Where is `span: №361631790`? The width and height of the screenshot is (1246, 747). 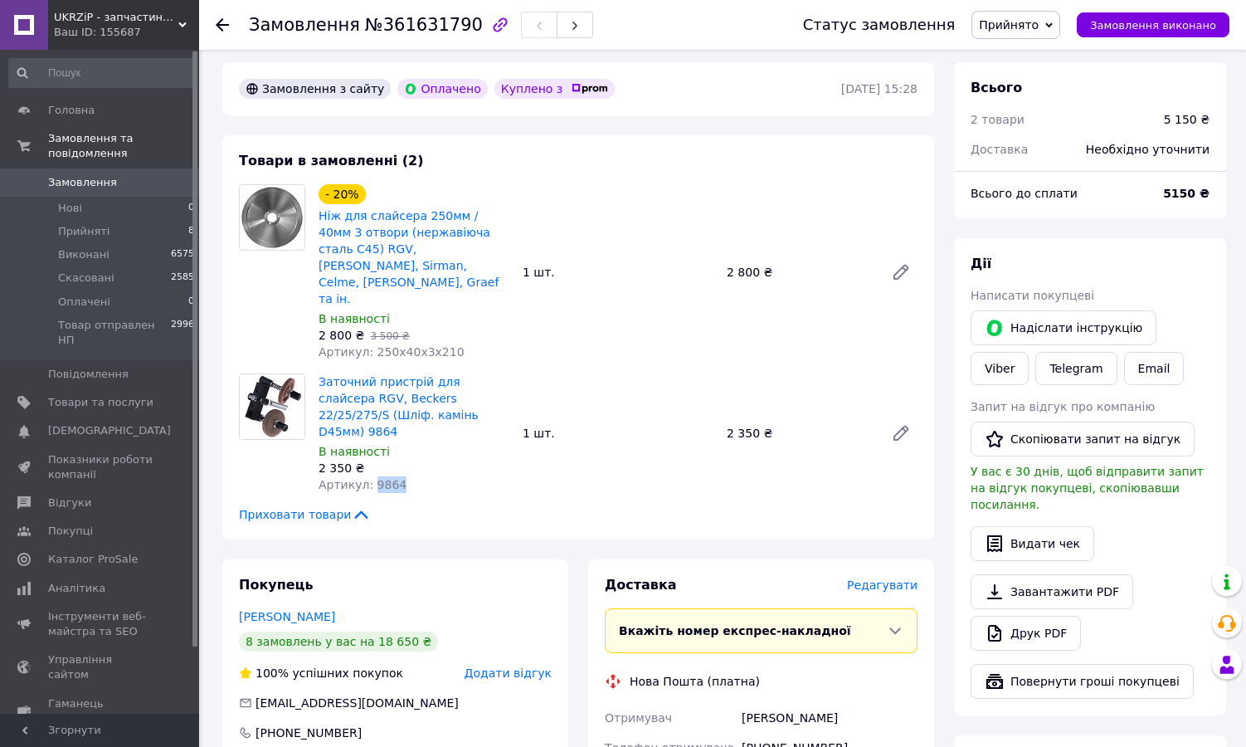
span: №361631790 is located at coordinates (424, 25).